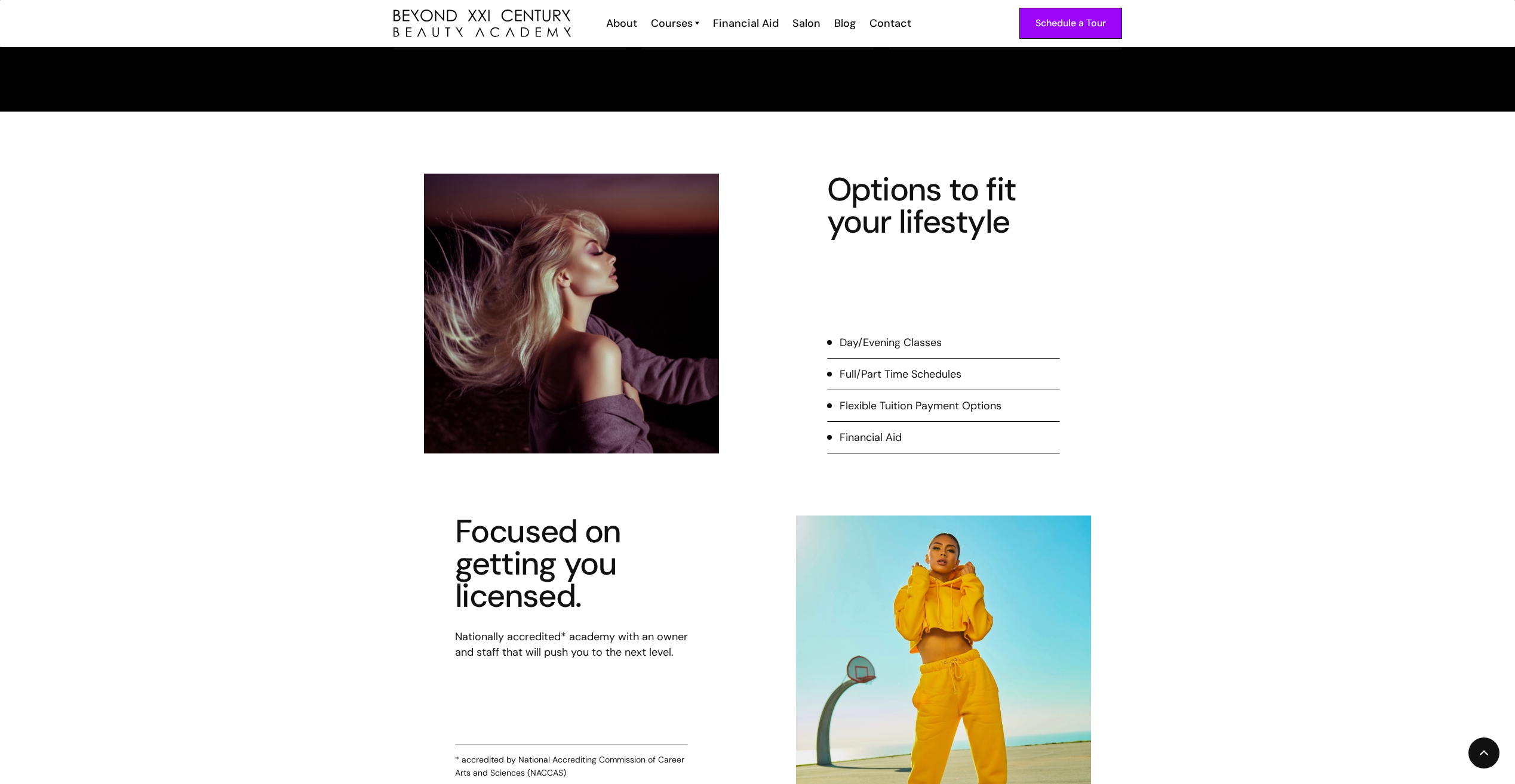 The height and width of the screenshot is (784, 1515). Describe the element at coordinates (943, 205) in the screenshot. I see `h4: Options to fit your lifestyle` at that location.